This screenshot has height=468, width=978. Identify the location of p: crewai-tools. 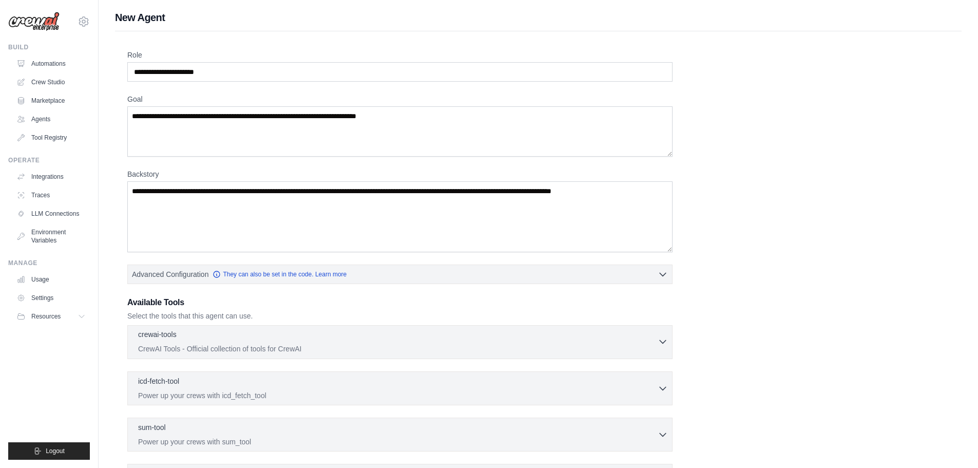
(157, 334).